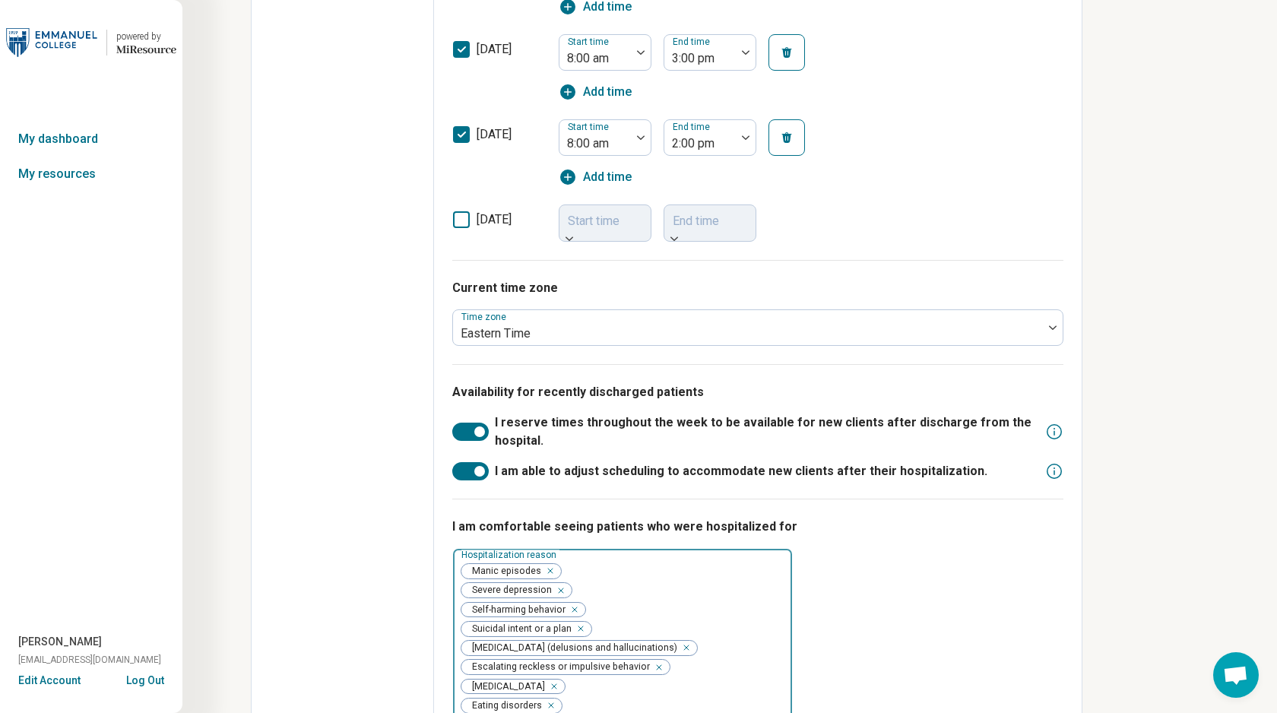 This screenshot has height=713, width=1277. Describe the element at coordinates (510, 555) in the screenshot. I see `label: Hospitalization reason` at that location.